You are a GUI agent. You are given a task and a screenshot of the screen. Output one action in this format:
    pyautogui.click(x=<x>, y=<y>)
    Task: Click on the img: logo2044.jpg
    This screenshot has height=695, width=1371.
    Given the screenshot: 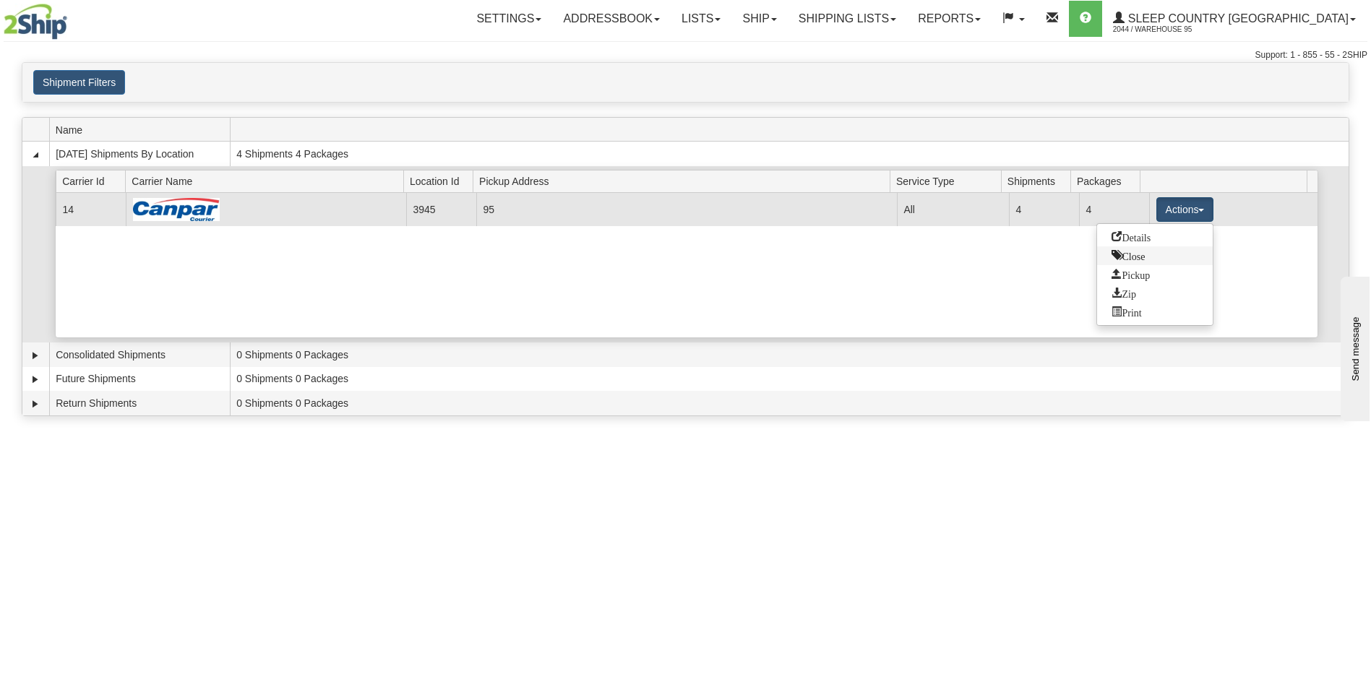 What is the action you would take?
    pyautogui.click(x=35, y=22)
    